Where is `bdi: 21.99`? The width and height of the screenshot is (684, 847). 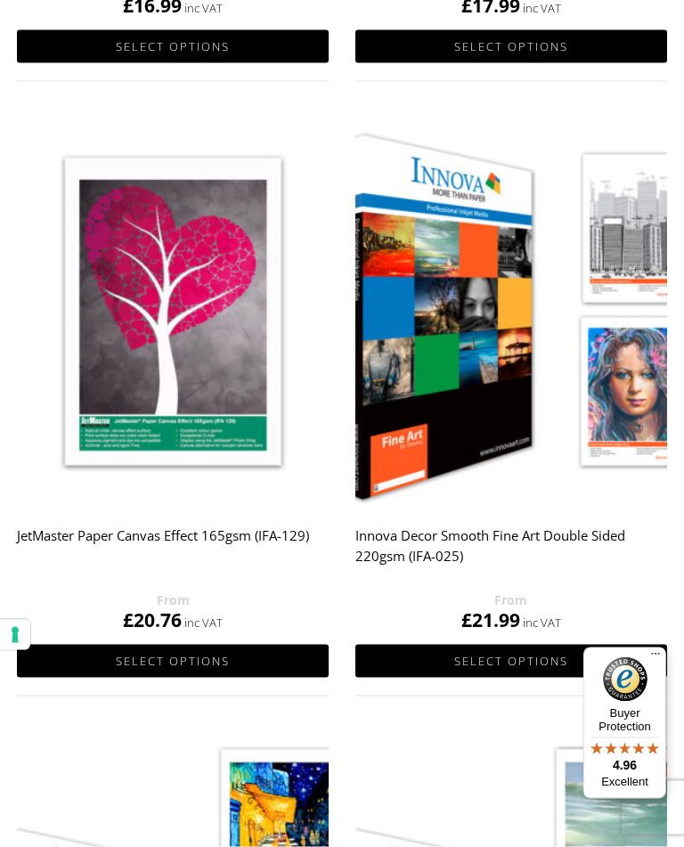
bdi: 21.99 is located at coordinates (491, 620).